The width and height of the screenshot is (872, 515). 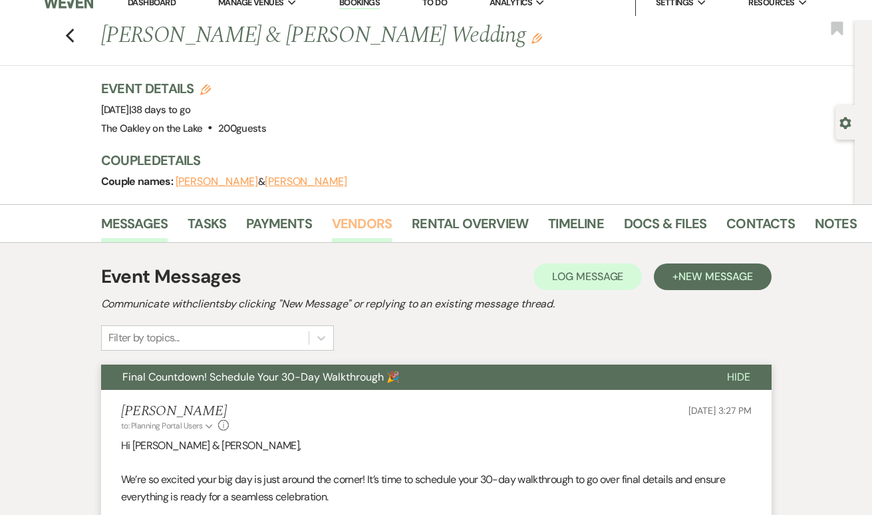 What do you see at coordinates (423, 487) in the screenshot?
I see `span: We’re so excited your big day is just around the corner! It’s time to schedule your 30-day walkth...` at bounding box center [423, 487].